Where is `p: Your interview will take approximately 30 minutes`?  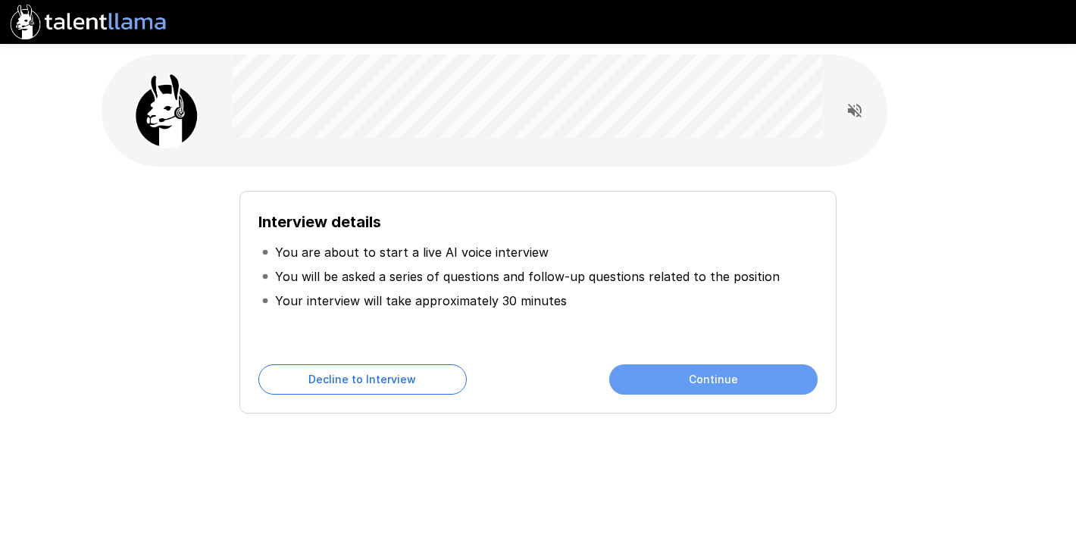 p: Your interview will take approximately 30 minutes is located at coordinates (421, 301).